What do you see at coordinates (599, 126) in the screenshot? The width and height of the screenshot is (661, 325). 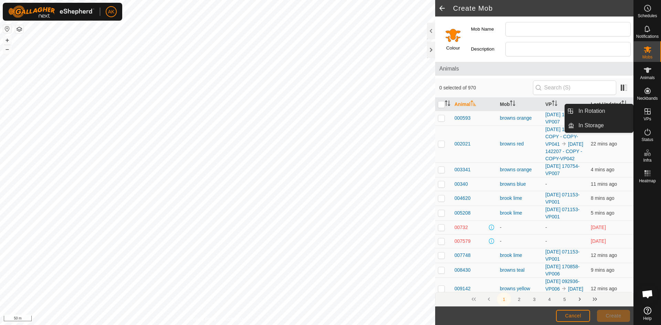 I see `li: In Storage` at bounding box center [599, 126].